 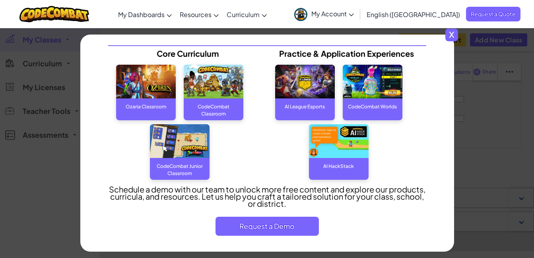 What do you see at coordinates (332, 14) in the screenshot?
I see `span: My Account` at bounding box center [332, 14].